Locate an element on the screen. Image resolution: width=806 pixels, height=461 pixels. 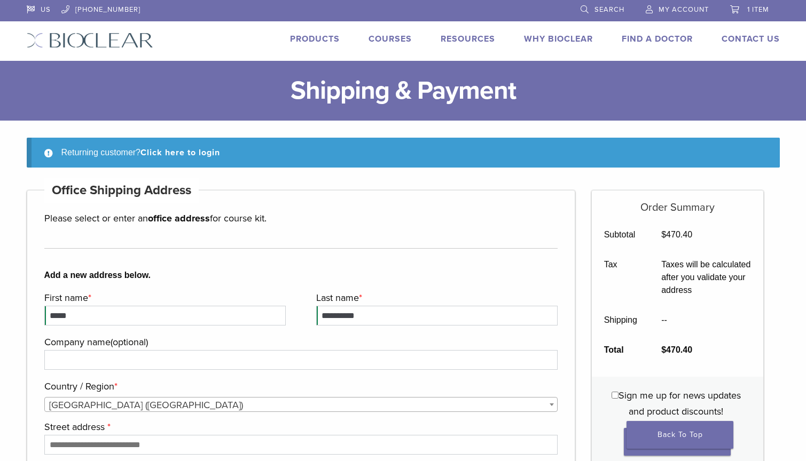
img: Bioclear is located at coordinates (90, 40).